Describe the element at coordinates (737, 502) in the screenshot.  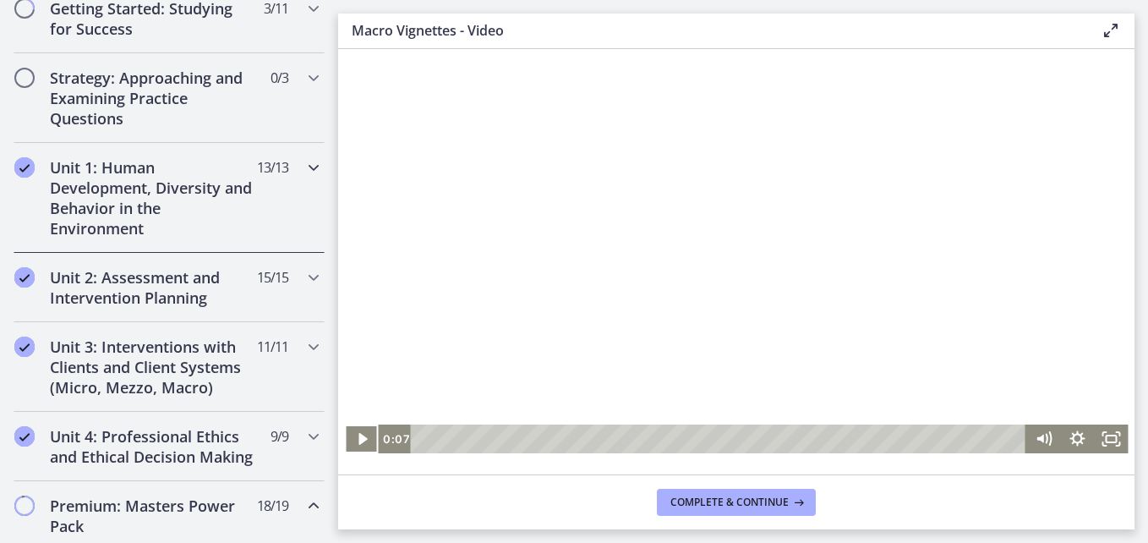
I see `button: Complete & continue` at that location.